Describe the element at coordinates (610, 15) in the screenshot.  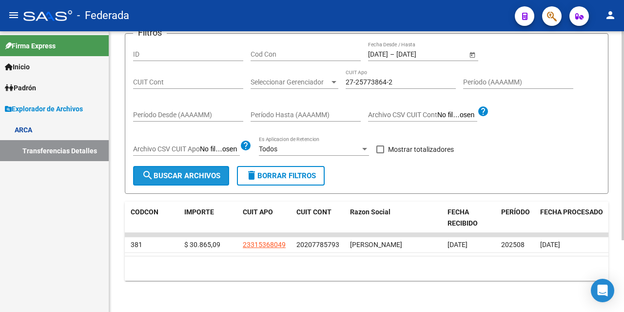
I see `mat-icon: person` at that location.